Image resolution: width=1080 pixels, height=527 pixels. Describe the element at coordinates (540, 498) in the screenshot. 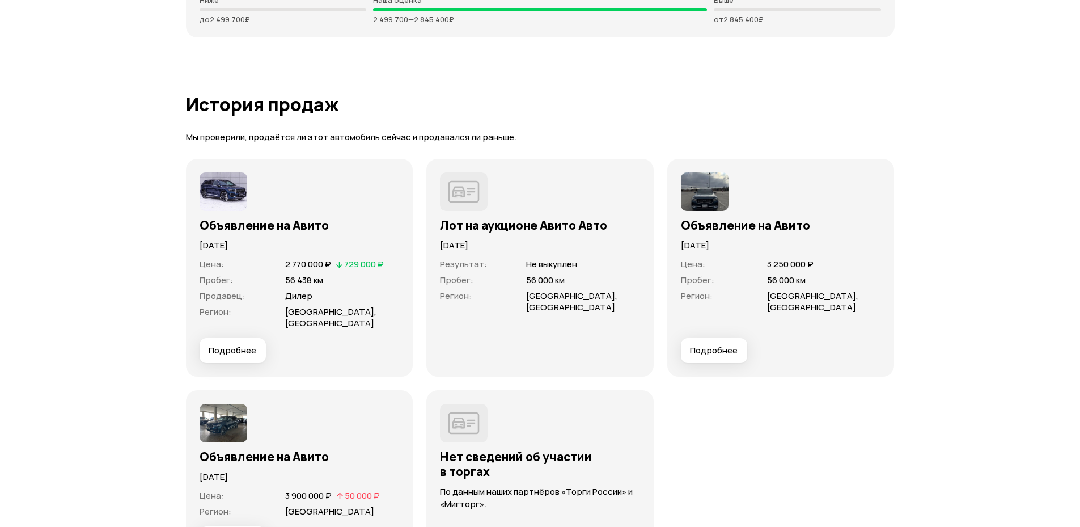

I see `p: По данным наших партнёров «Торги России» и «Мигторг».` at that location.